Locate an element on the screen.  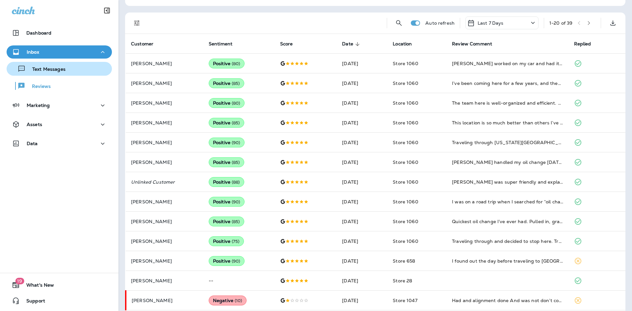
p: Last 7 Days is located at coordinates (491, 23).